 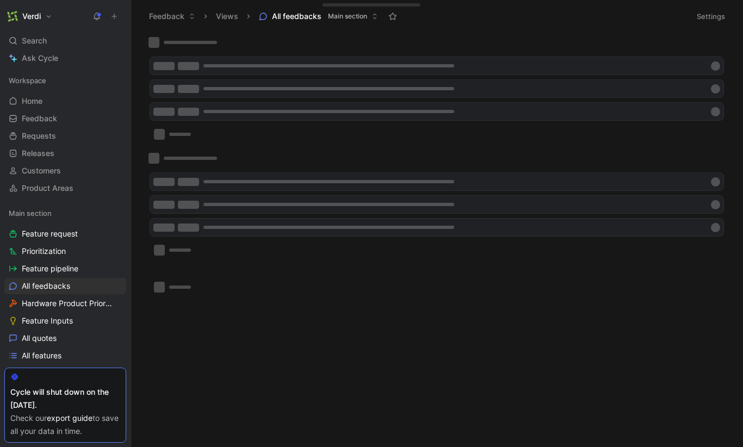 I want to click on a: Feature pipeline, so click(x=65, y=269).